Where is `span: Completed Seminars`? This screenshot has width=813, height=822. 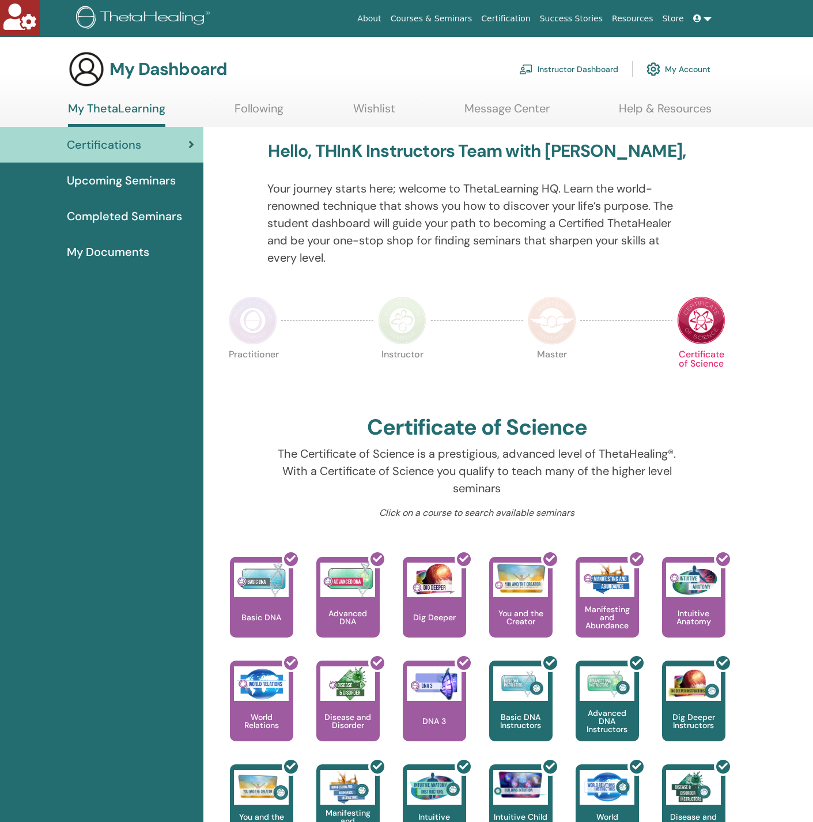
span: Completed Seminars is located at coordinates (124, 216).